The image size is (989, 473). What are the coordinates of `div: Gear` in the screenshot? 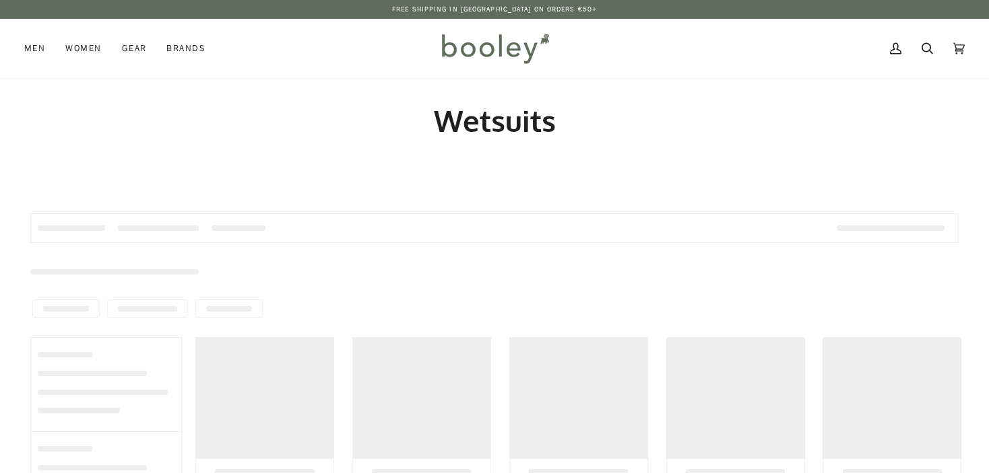 It's located at (134, 48).